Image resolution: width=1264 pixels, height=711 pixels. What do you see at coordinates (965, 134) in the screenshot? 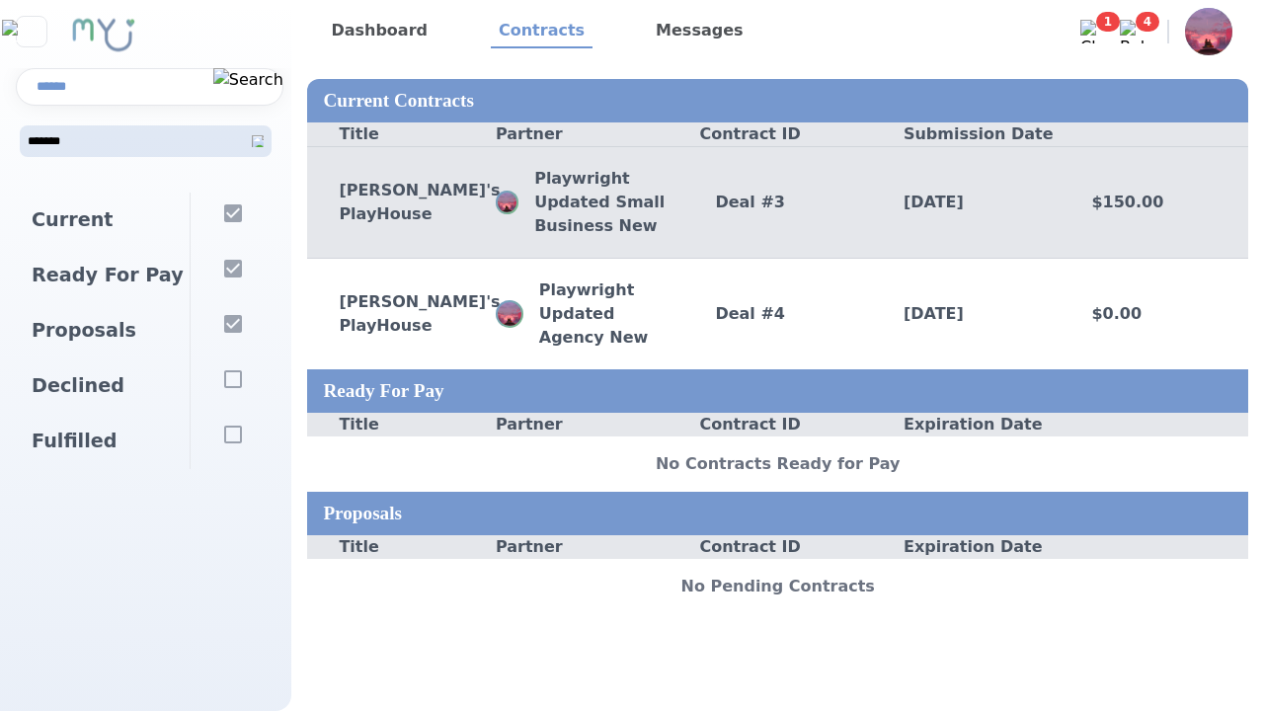
I see `div: Submission Date` at bounding box center [965, 134].